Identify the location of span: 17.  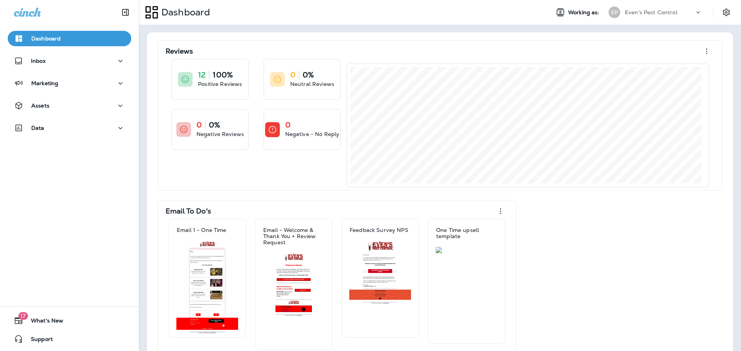
(23, 316).